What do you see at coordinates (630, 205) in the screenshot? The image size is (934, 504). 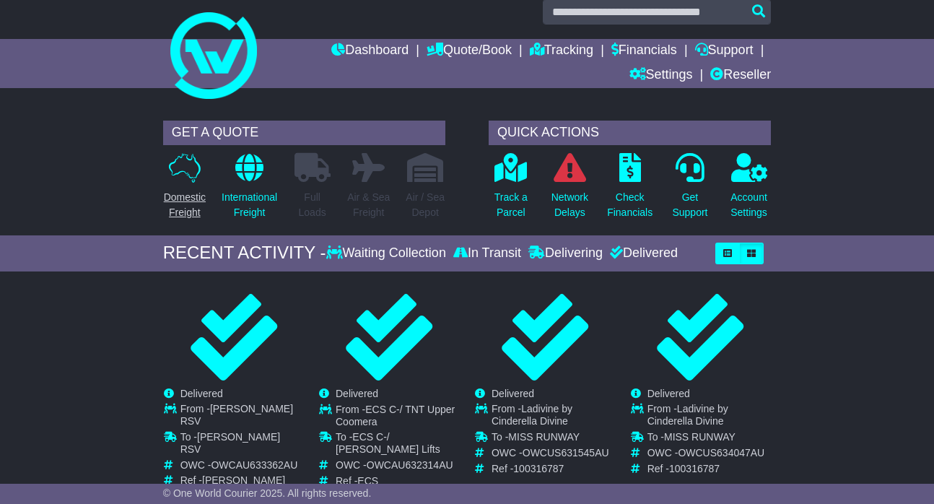 I see `p: Check Financials` at bounding box center [630, 205].